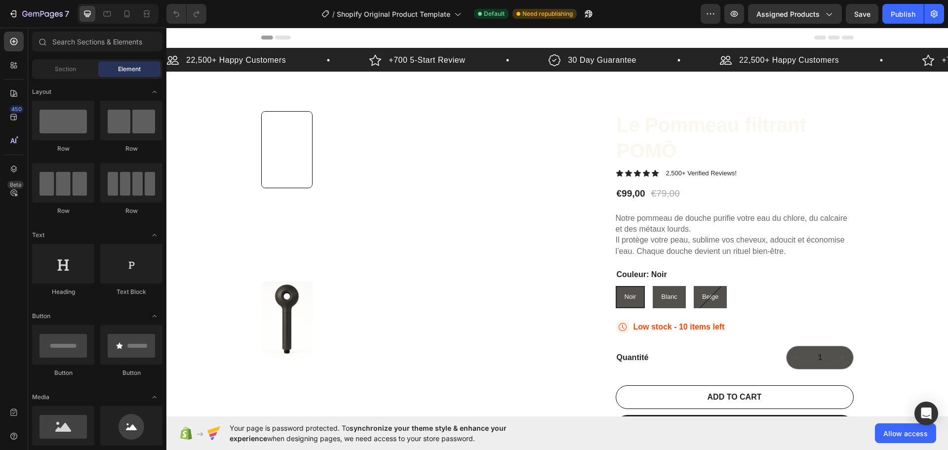 This screenshot has width=948, height=450. Describe the element at coordinates (38, 235) in the screenshot. I see `span: Text` at that location.